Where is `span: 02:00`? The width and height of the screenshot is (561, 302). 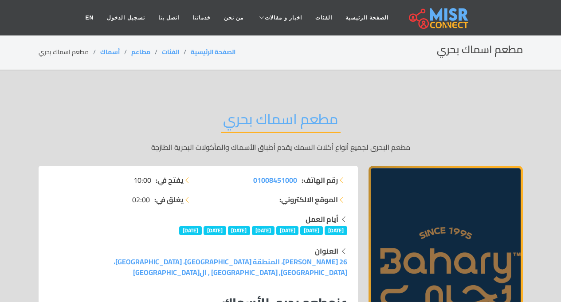
span: 02:00 is located at coordinates (141, 200).